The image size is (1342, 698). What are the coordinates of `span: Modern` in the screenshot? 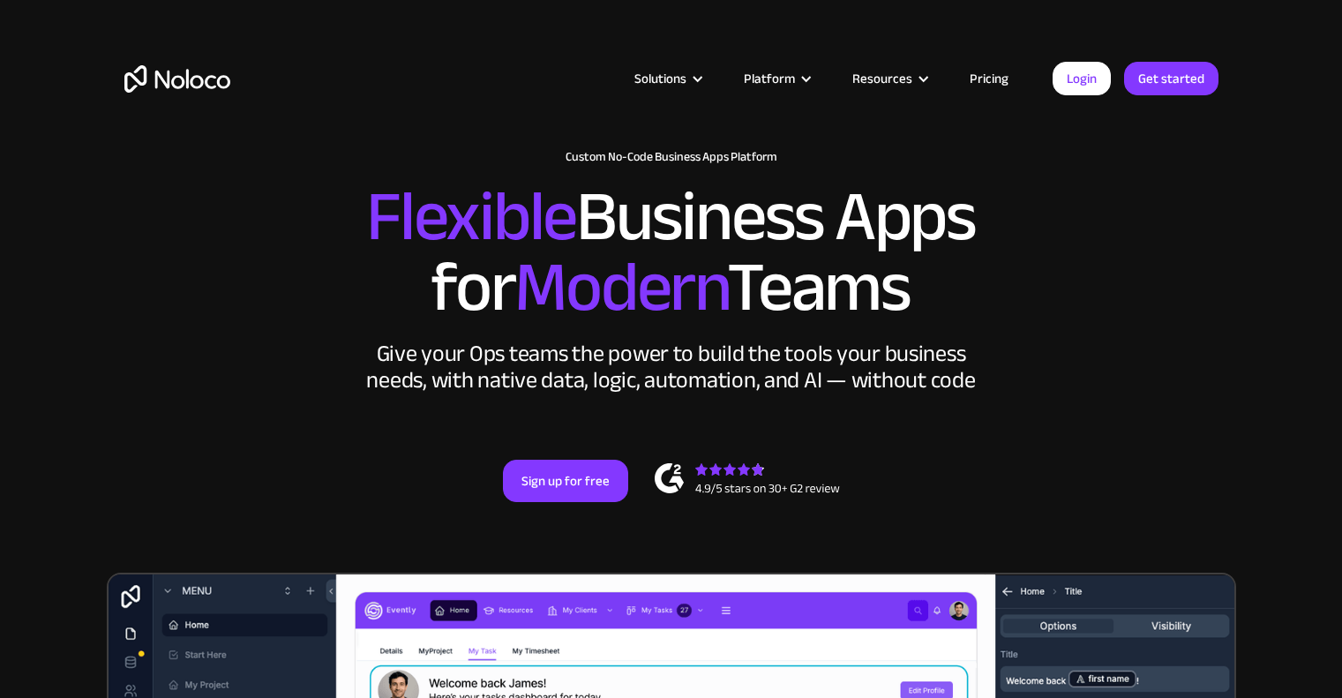 It's located at (620, 287).